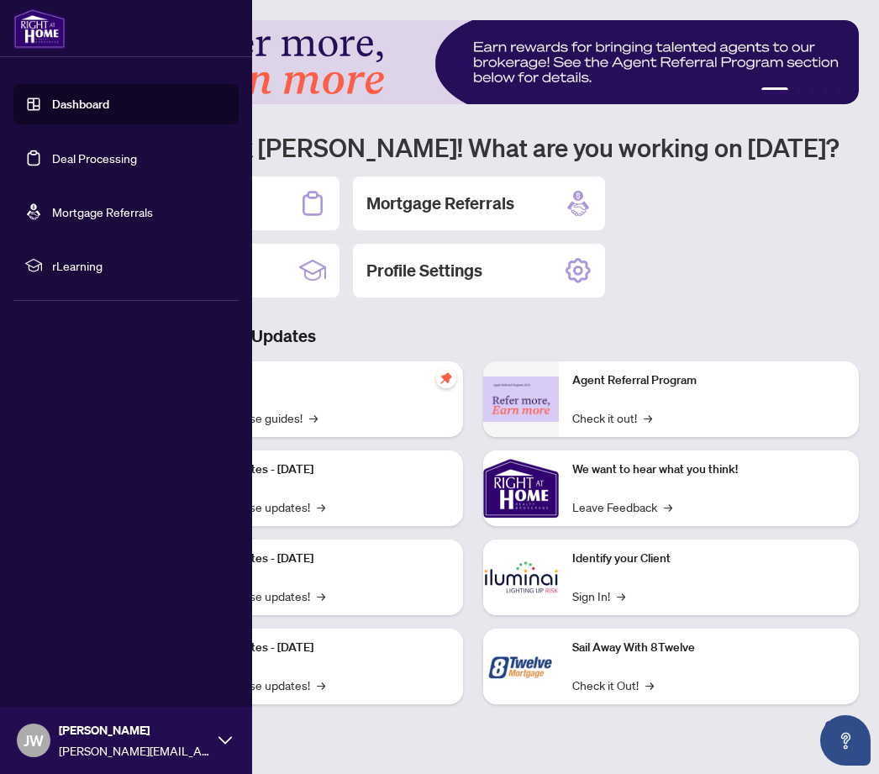  Describe the element at coordinates (774, 91) in the screenshot. I see `button: 1` at that location.